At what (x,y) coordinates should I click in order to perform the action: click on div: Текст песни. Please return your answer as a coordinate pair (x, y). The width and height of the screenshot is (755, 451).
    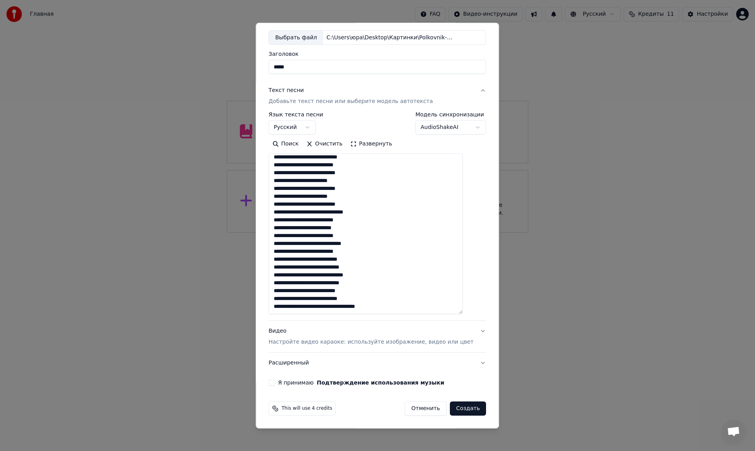
    Looking at the image, I should click on (286, 90).